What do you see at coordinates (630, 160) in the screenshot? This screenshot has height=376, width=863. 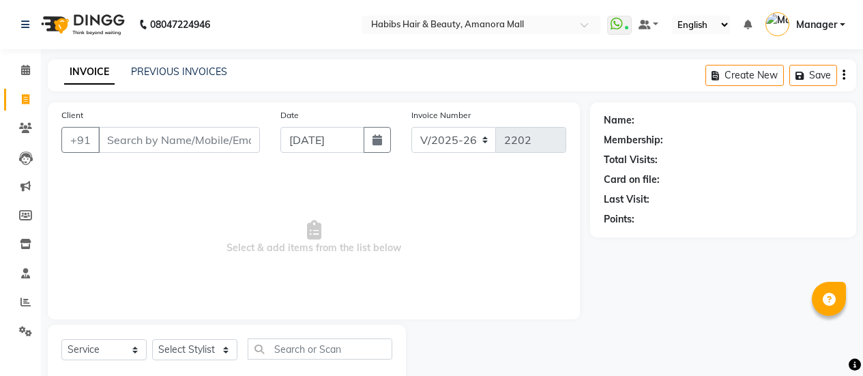 I see `div: Total Visits:` at bounding box center [630, 160].